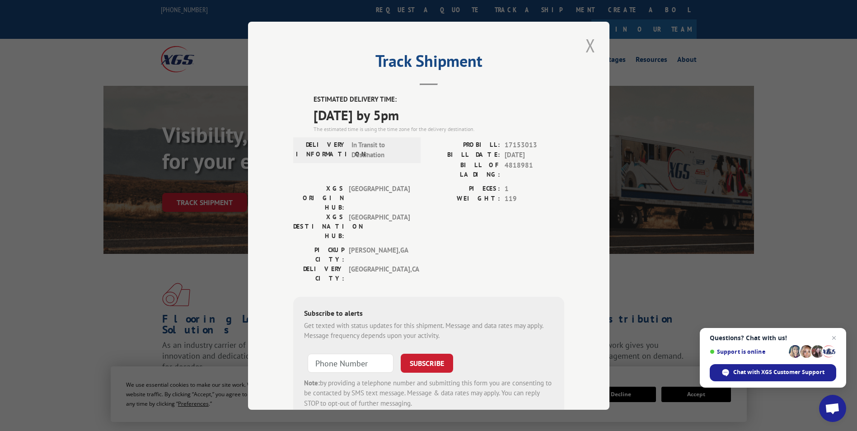  I want to click on label: XGS DESTINATION HUB:, so click(318, 226).